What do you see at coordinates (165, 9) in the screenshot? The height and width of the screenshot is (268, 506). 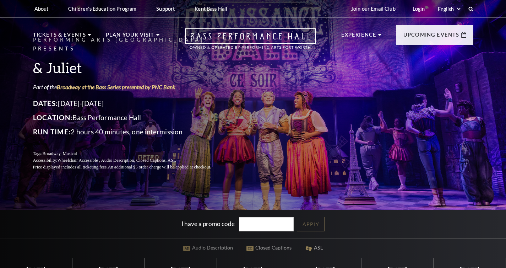 I see `p: Support` at bounding box center [165, 9].